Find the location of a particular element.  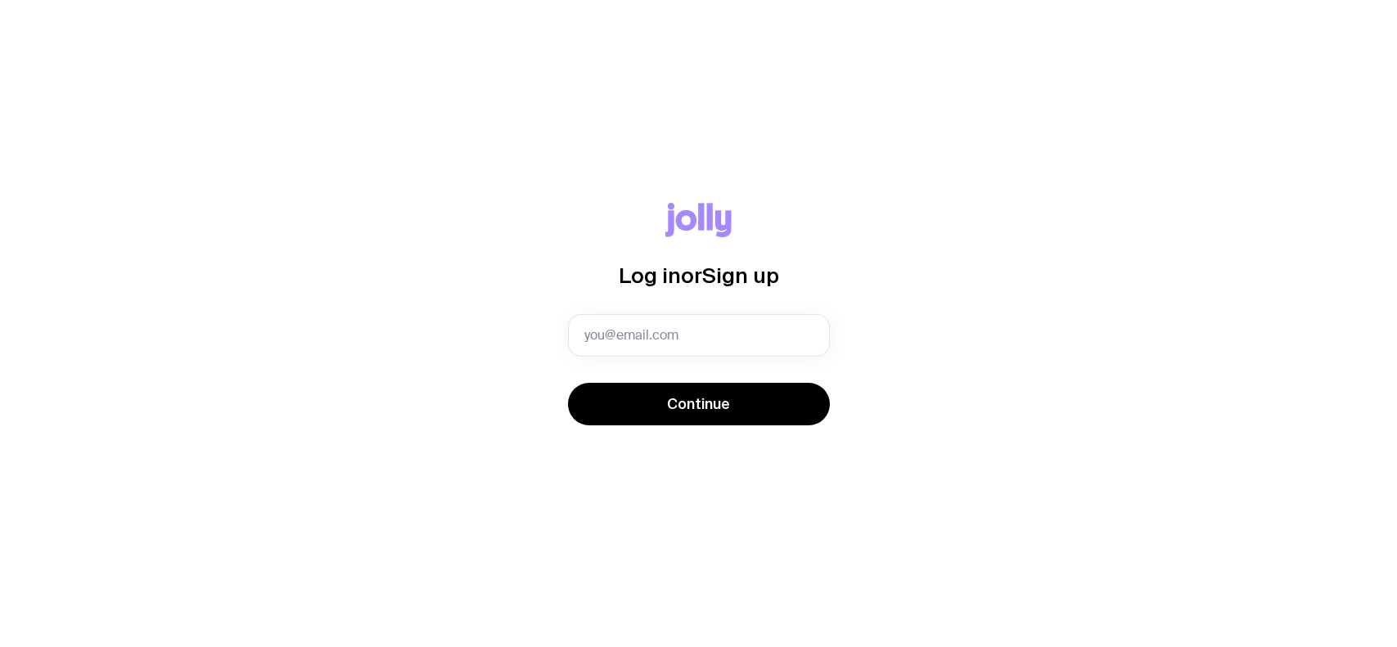

input: you@email.com is located at coordinates (699, 335).